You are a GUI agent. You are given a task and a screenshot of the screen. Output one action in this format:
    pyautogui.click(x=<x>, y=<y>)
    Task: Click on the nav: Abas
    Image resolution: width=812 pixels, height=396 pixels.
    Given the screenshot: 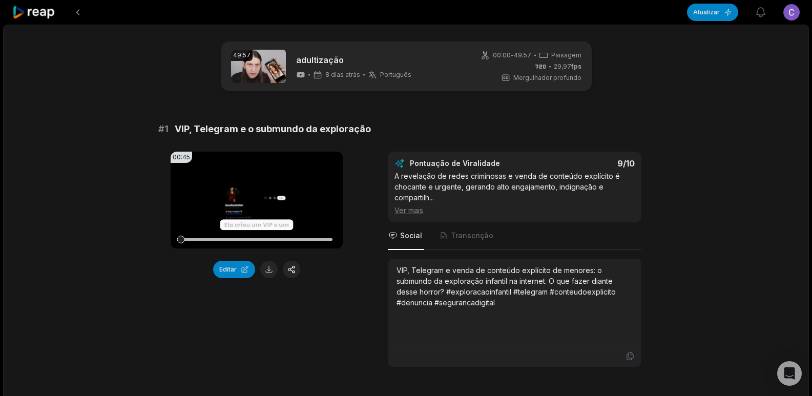 What is the action you would take?
    pyautogui.click(x=515, y=236)
    